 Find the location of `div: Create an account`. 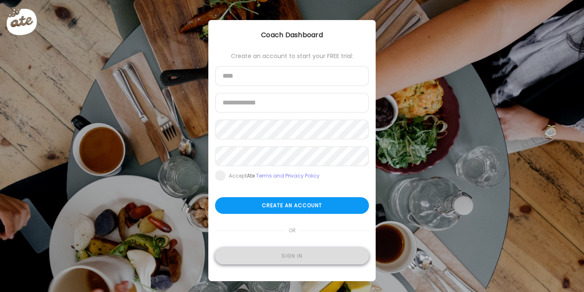

div: Create an account is located at coordinates (292, 206).